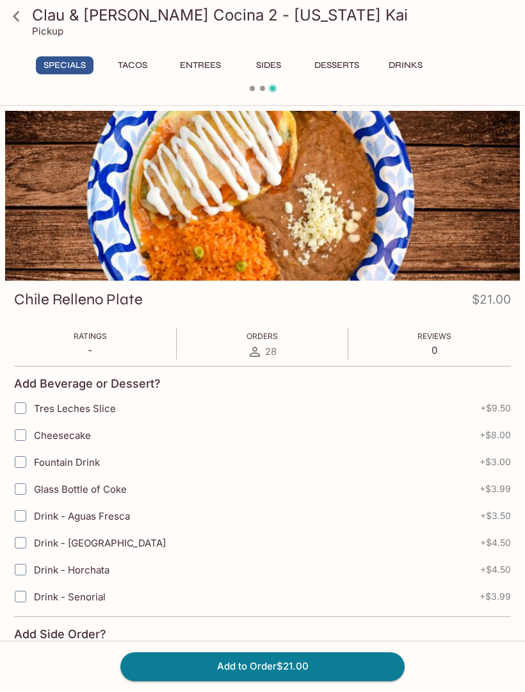 This screenshot has width=525, height=692. What do you see at coordinates (495, 435) in the screenshot?
I see `span: + $8.00` at bounding box center [495, 435].